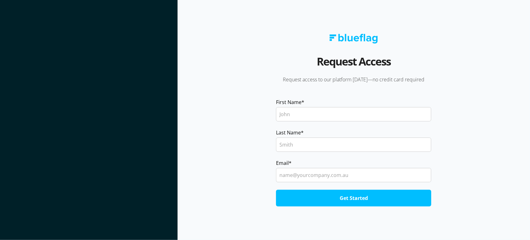 The image size is (530, 240). Describe the element at coordinates (288, 132) in the screenshot. I see `span: Last Name` at that location.